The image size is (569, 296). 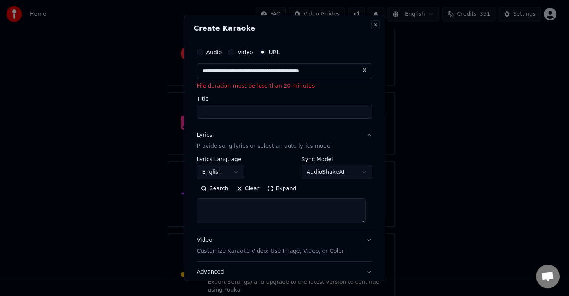 I want to click on label: Audio, so click(x=214, y=52).